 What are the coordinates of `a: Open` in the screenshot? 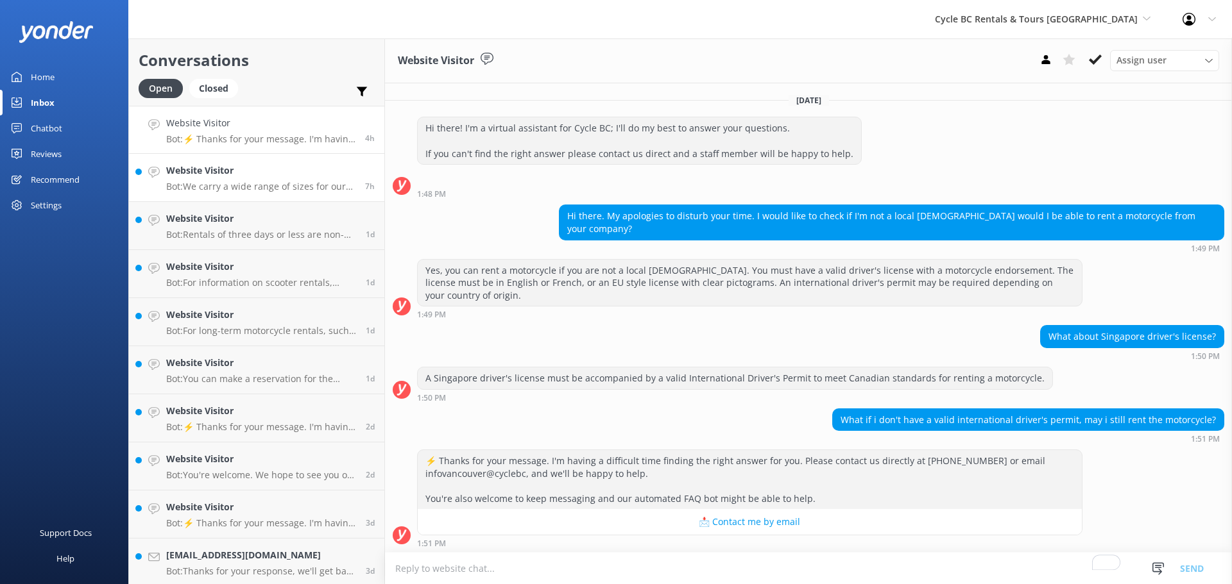 It's located at (164, 88).